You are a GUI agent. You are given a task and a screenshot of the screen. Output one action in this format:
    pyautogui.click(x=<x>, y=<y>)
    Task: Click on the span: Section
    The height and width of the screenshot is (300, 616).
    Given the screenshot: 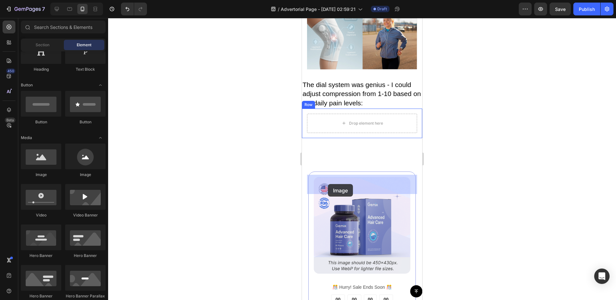 What is the action you would take?
    pyautogui.click(x=42, y=45)
    